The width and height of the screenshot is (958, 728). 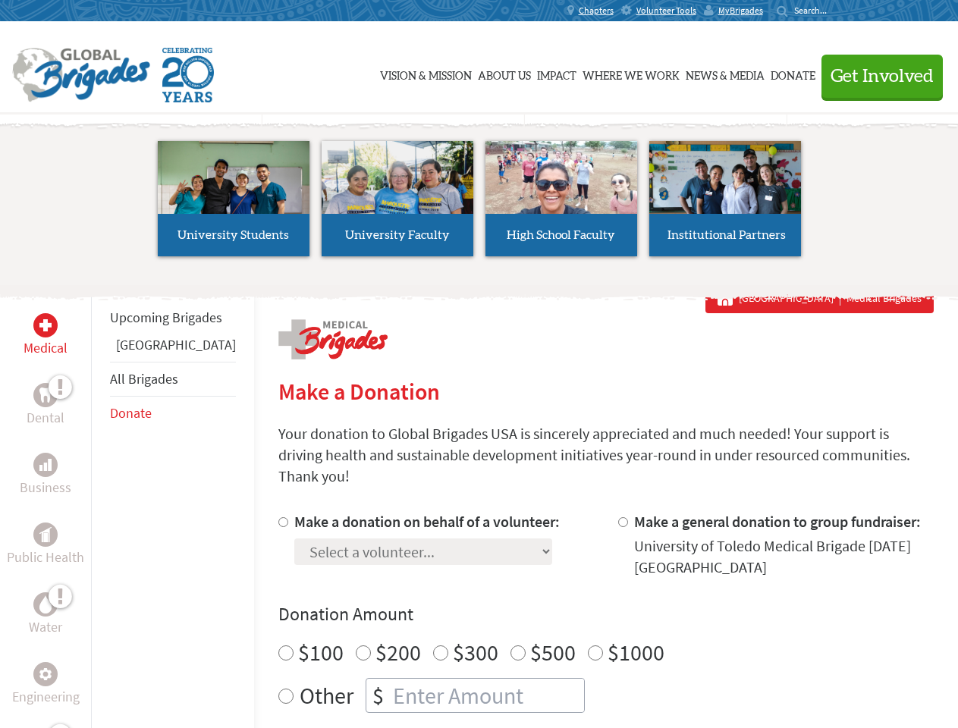 What do you see at coordinates (487, 696) in the screenshot?
I see `input: Enter Amount` at bounding box center [487, 696].